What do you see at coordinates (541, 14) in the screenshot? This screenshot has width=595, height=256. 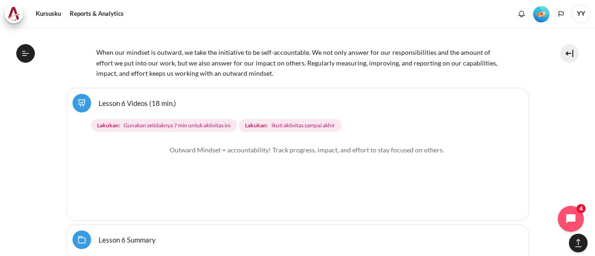 I see `img: Level #2` at bounding box center [541, 14].